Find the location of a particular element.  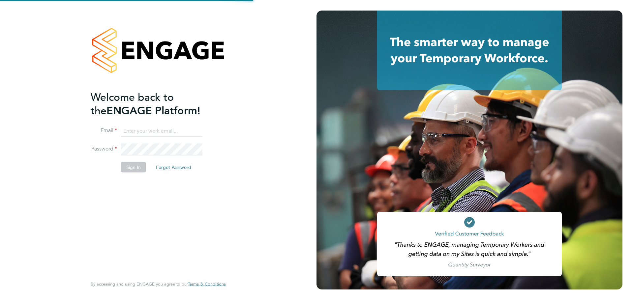

span: By accessing and using ENGAGE you agree to our is located at coordinates (158, 284).